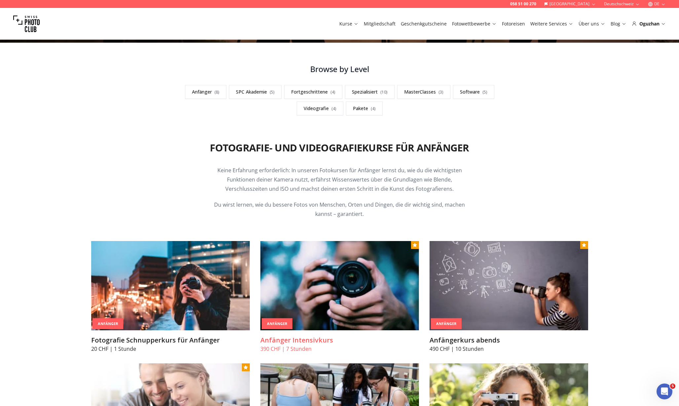 The width and height of the screenshot is (679, 406). What do you see at coordinates (170, 285) in the screenshot?
I see `img: Fotografie Schnupperkurs für Anfänger` at bounding box center [170, 285].